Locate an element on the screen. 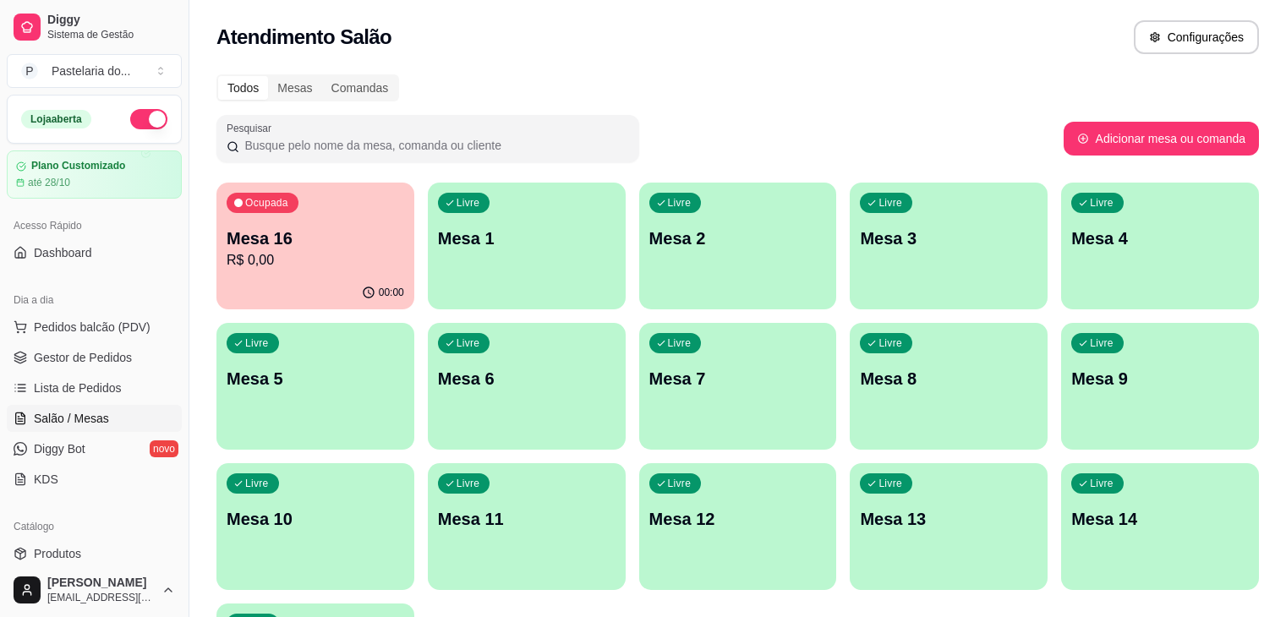 The image size is (1286, 617). div: Comandas is located at coordinates (360, 88).